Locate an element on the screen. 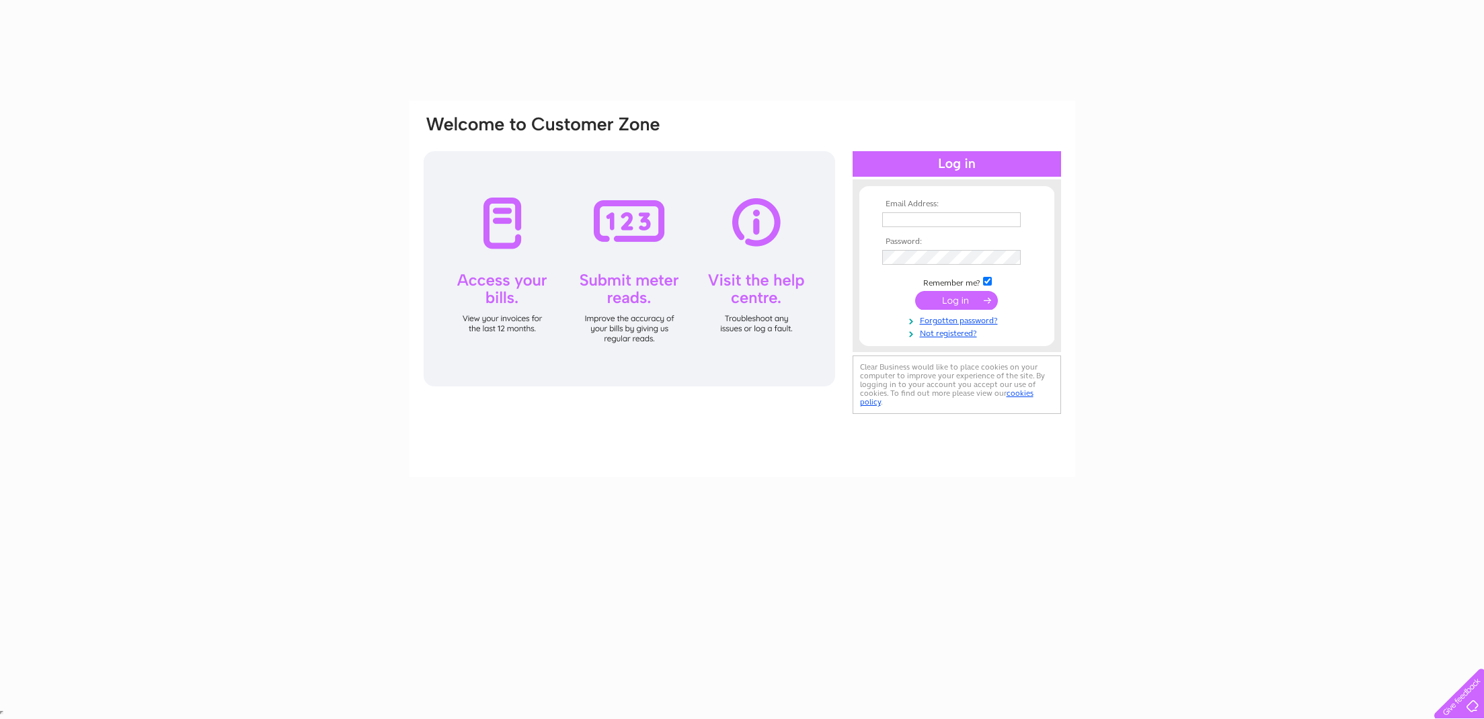 This screenshot has width=1484, height=719. td: Remember me? is located at coordinates (957, 282).